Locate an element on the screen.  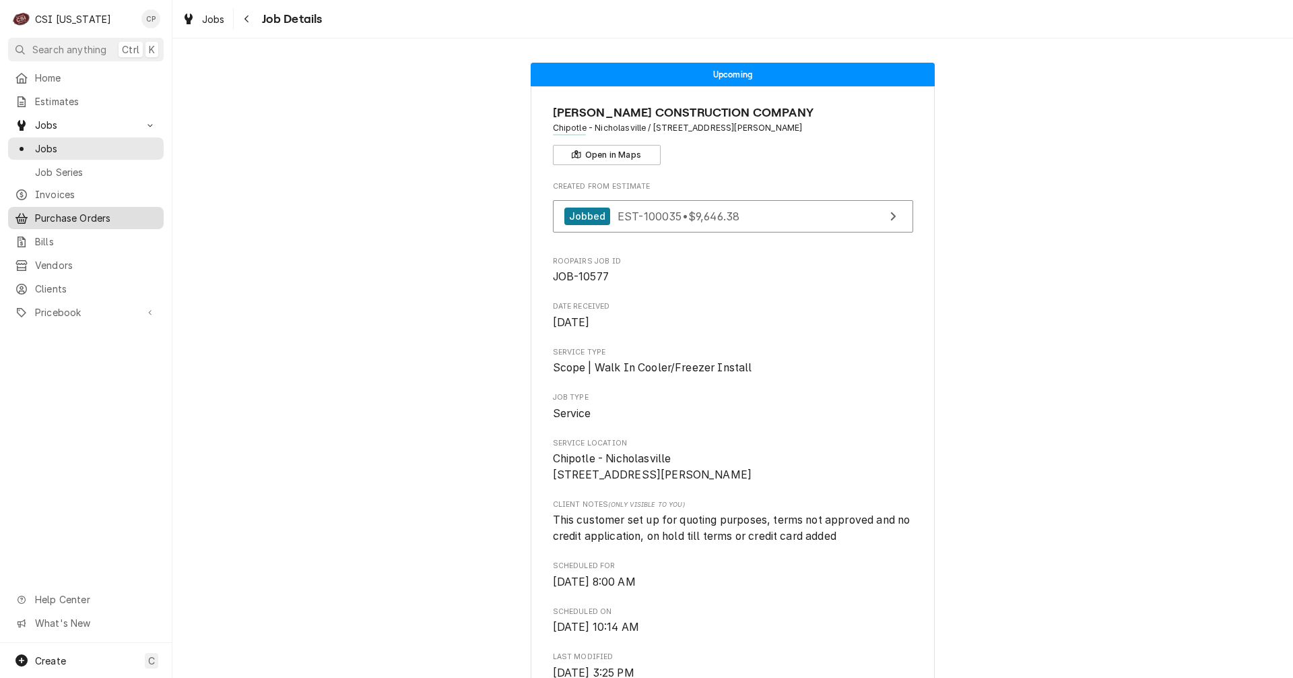
a: Go to Pricebook is located at coordinates (86, 312).